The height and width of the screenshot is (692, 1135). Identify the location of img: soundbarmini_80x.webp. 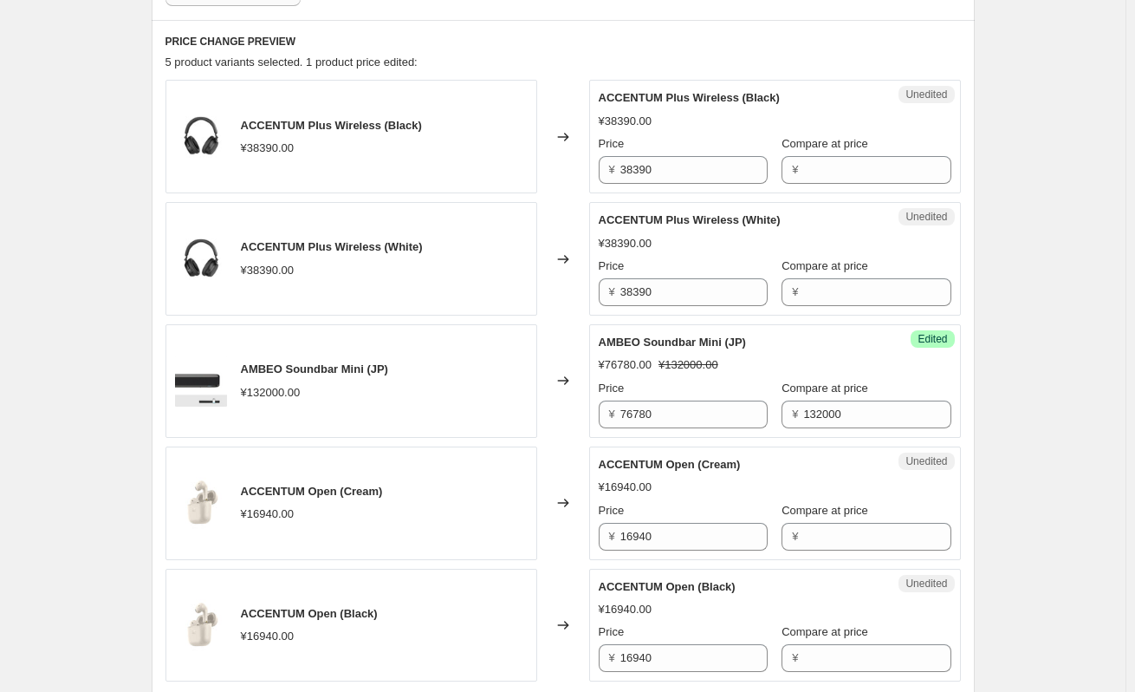
(201, 381).